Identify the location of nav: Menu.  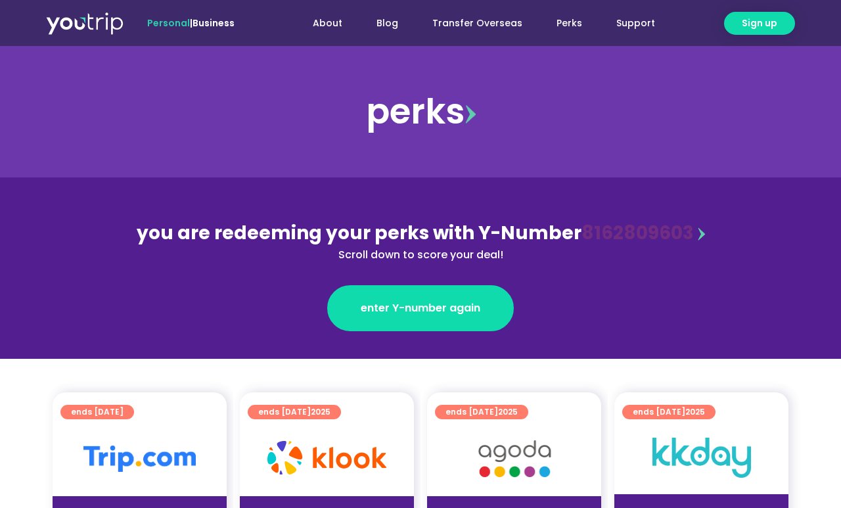
(471, 23).